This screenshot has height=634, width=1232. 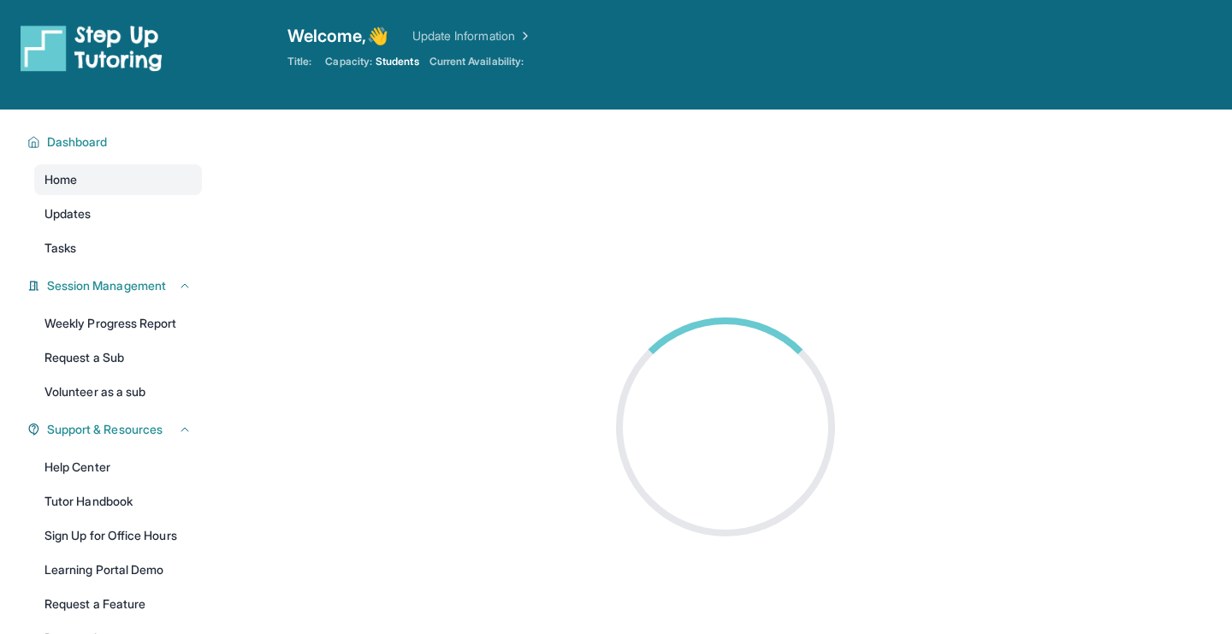 What do you see at coordinates (524, 36) in the screenshot?
I see `img: Chevron Right` at bounding box center [524, 36].